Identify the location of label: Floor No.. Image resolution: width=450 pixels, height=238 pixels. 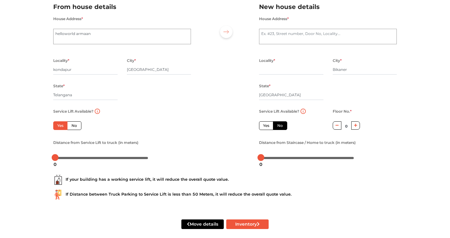
(342, 111).